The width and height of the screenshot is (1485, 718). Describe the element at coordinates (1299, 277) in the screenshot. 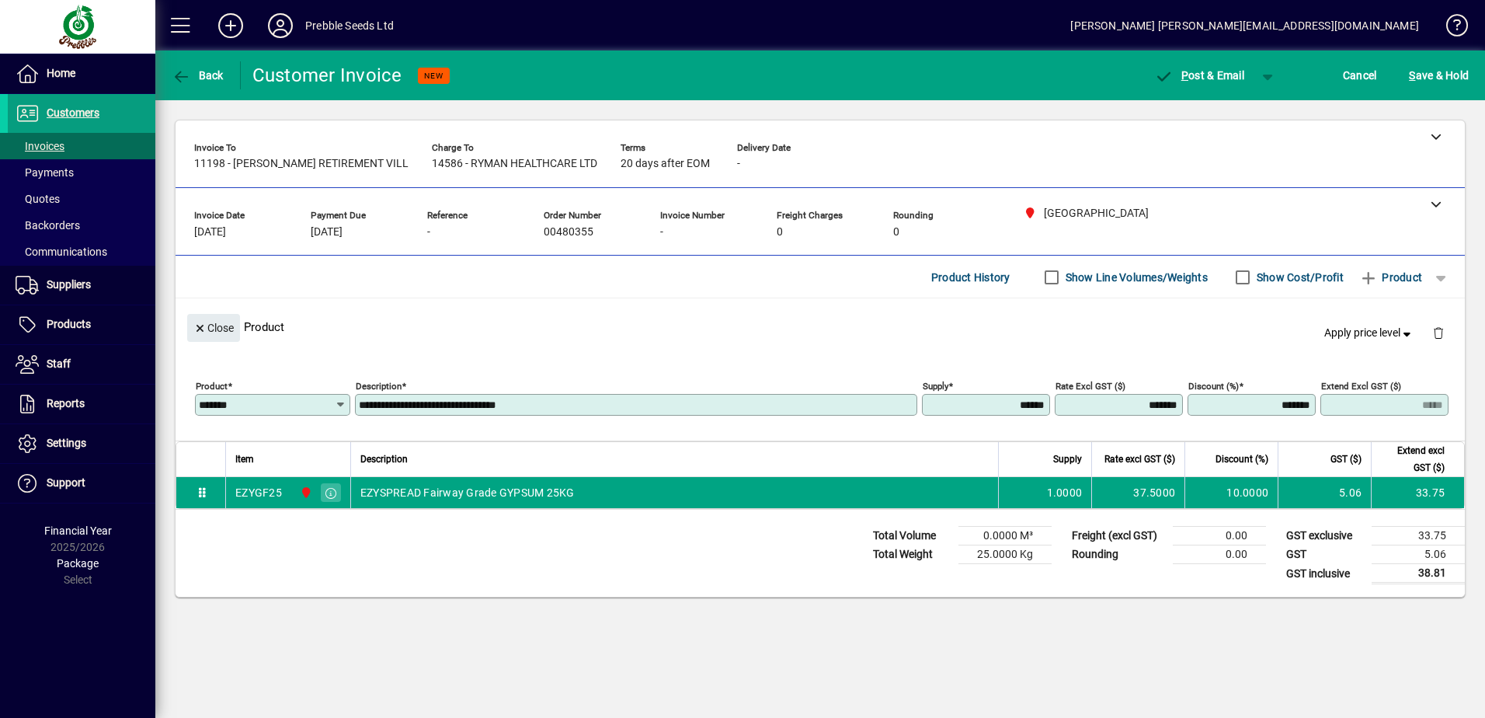

I see `label: Show Cost/Profit` at that location.